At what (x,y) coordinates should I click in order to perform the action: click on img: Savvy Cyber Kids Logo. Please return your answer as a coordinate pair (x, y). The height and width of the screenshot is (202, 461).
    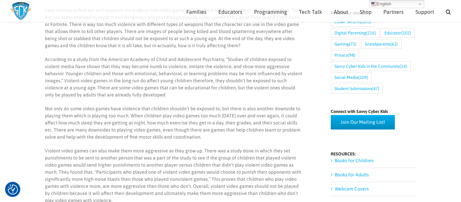
    Looking at the image, I should click on (21, 11).